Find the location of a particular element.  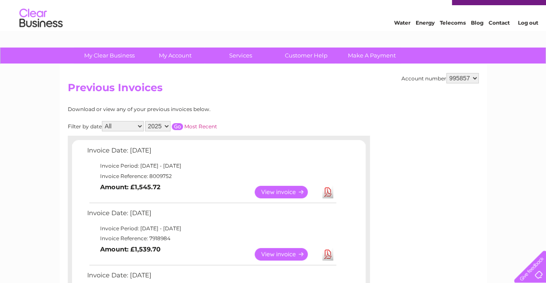

div: Download or view any of your previous invoices below. is located at coordinates (181, 109).